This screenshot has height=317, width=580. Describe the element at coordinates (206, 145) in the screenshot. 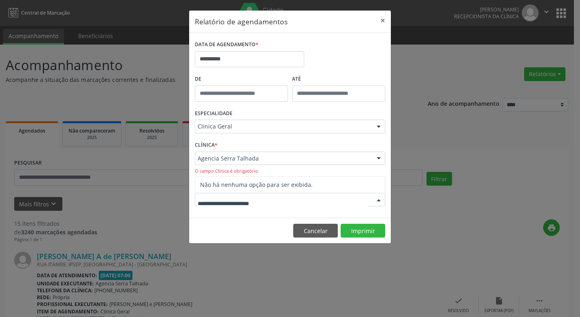

I see `label: CLÍNICA` at that location.